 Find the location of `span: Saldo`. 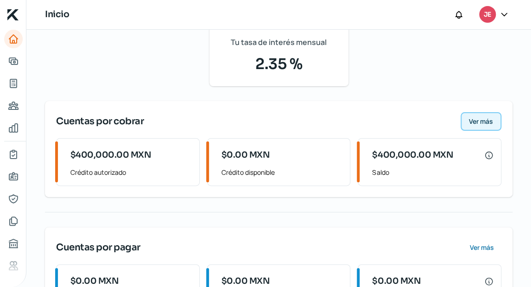

span: Saldo is located at coordinates (433, 172).